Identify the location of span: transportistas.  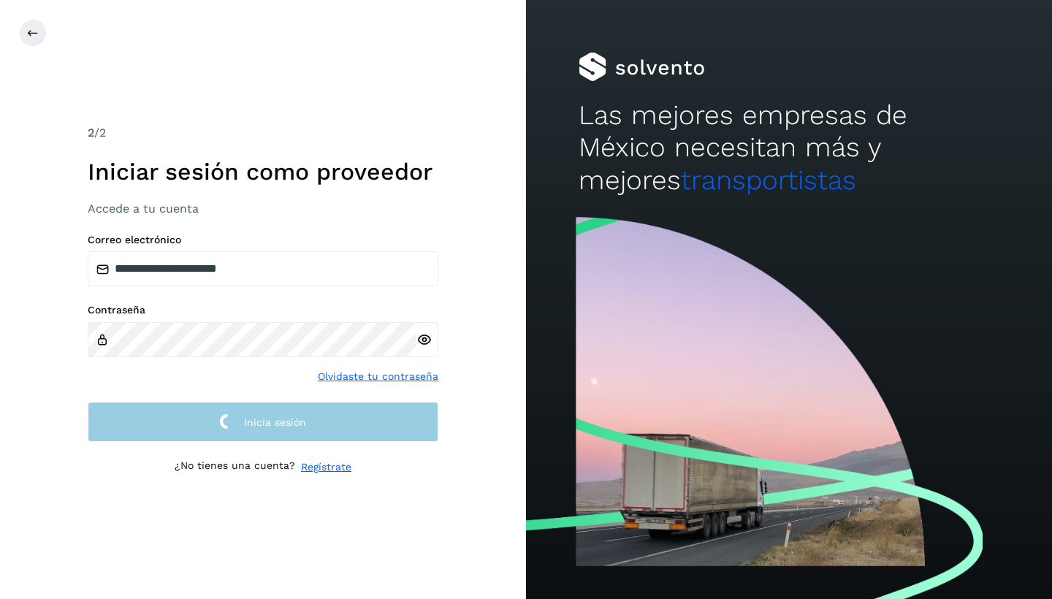
(768, 180).